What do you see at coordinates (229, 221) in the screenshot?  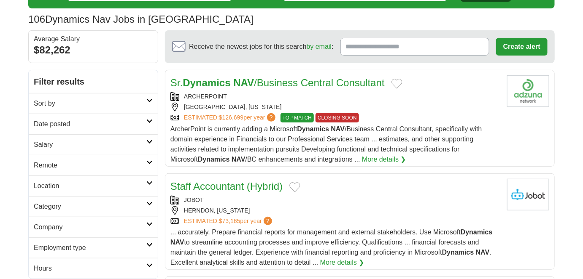 I see `span: $73,165` at bounding box center [229, 221].